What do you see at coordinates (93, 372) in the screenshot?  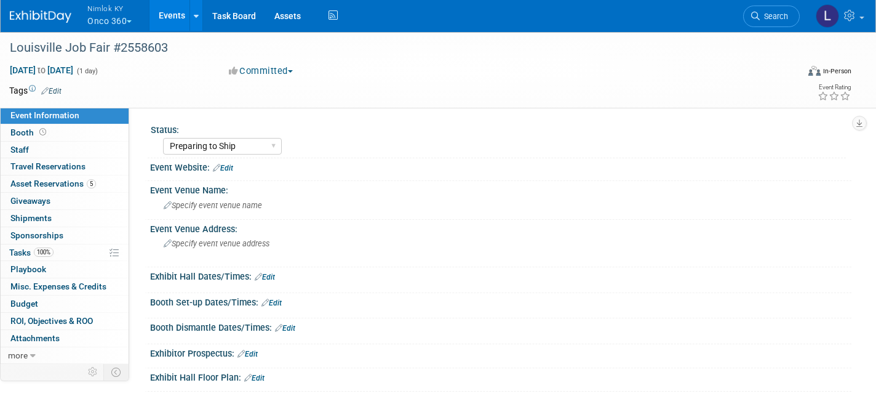 I see `td: Personalize Event Tab Strip` at bounding box center [93, 372].